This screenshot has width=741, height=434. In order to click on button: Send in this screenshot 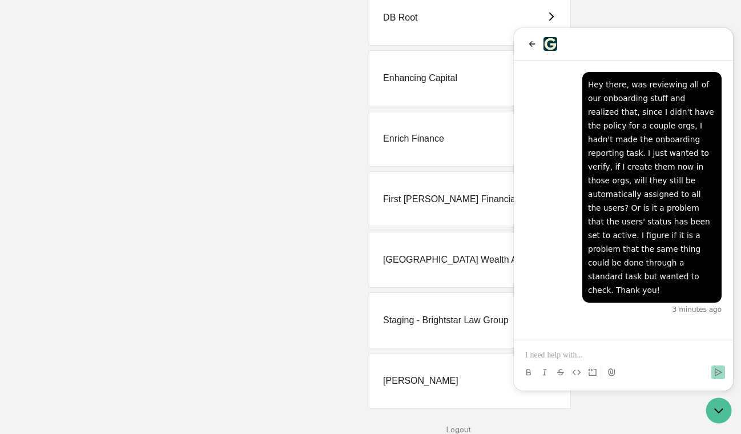, I will do `click(204, 344)`.